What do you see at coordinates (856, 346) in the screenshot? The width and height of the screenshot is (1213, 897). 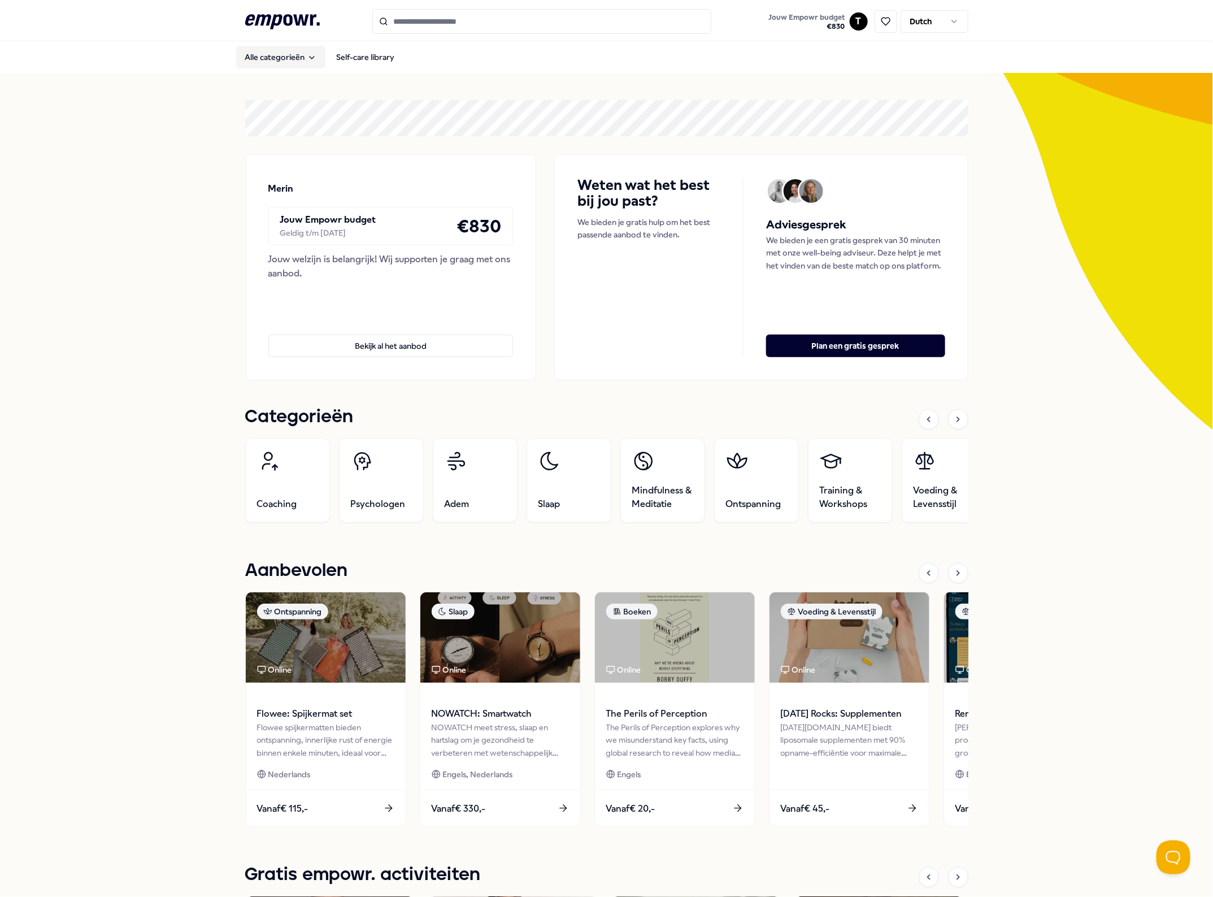 I see `button: Plan een gratis gesprek` at bounding box center [856, 346].